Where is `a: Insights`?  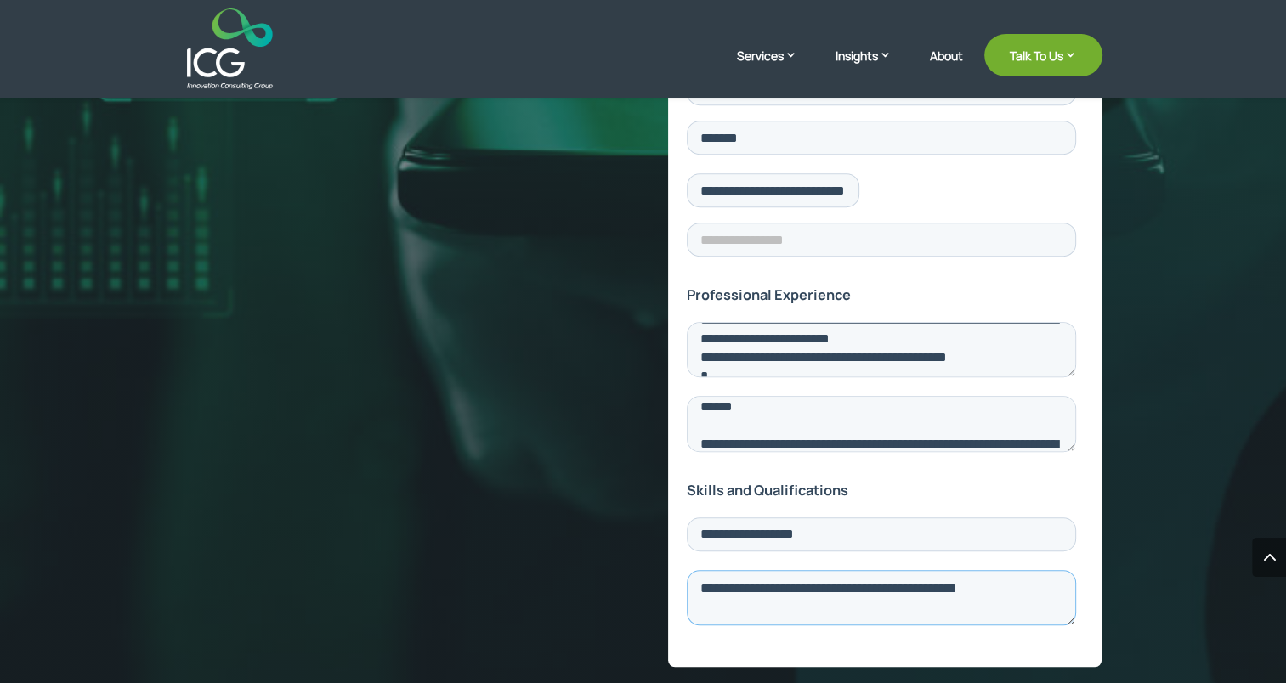
a: Insights is located at coordinates (872, 68).